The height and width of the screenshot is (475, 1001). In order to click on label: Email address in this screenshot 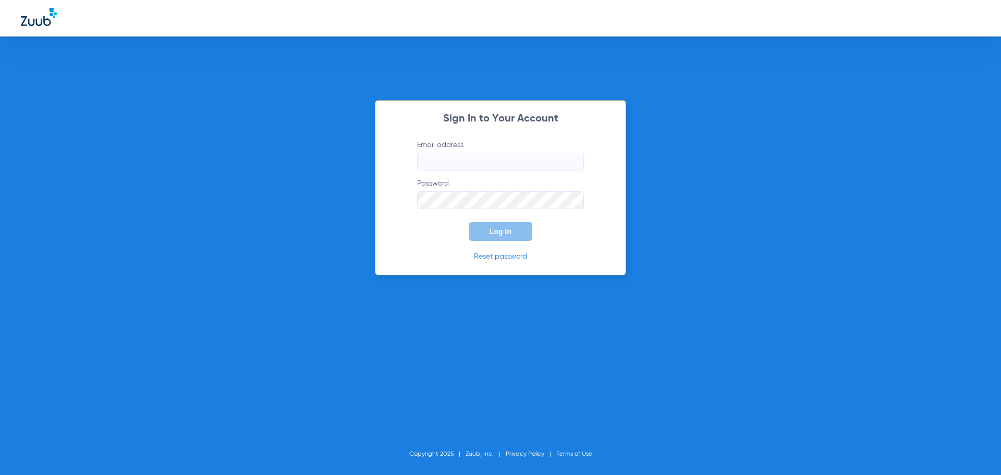, I will do `click(500, 155)`.